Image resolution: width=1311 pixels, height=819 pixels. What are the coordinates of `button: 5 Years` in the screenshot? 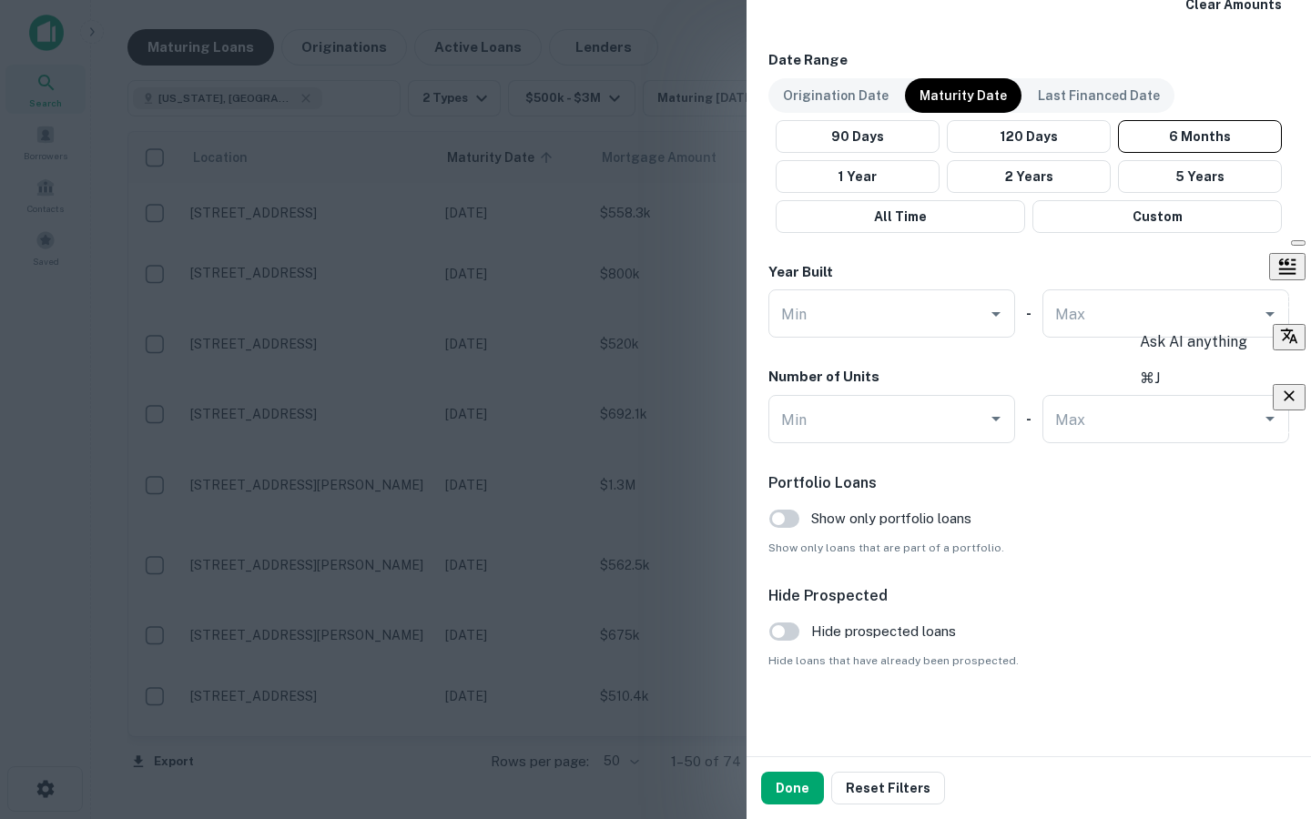 It's located at (1200, 177).